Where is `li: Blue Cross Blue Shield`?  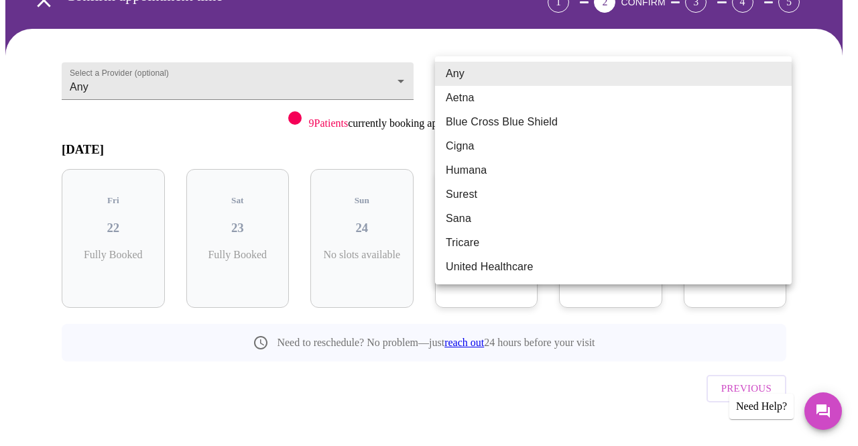
li: Blue Cross Blue Shield is located at coordinates (614, 122).